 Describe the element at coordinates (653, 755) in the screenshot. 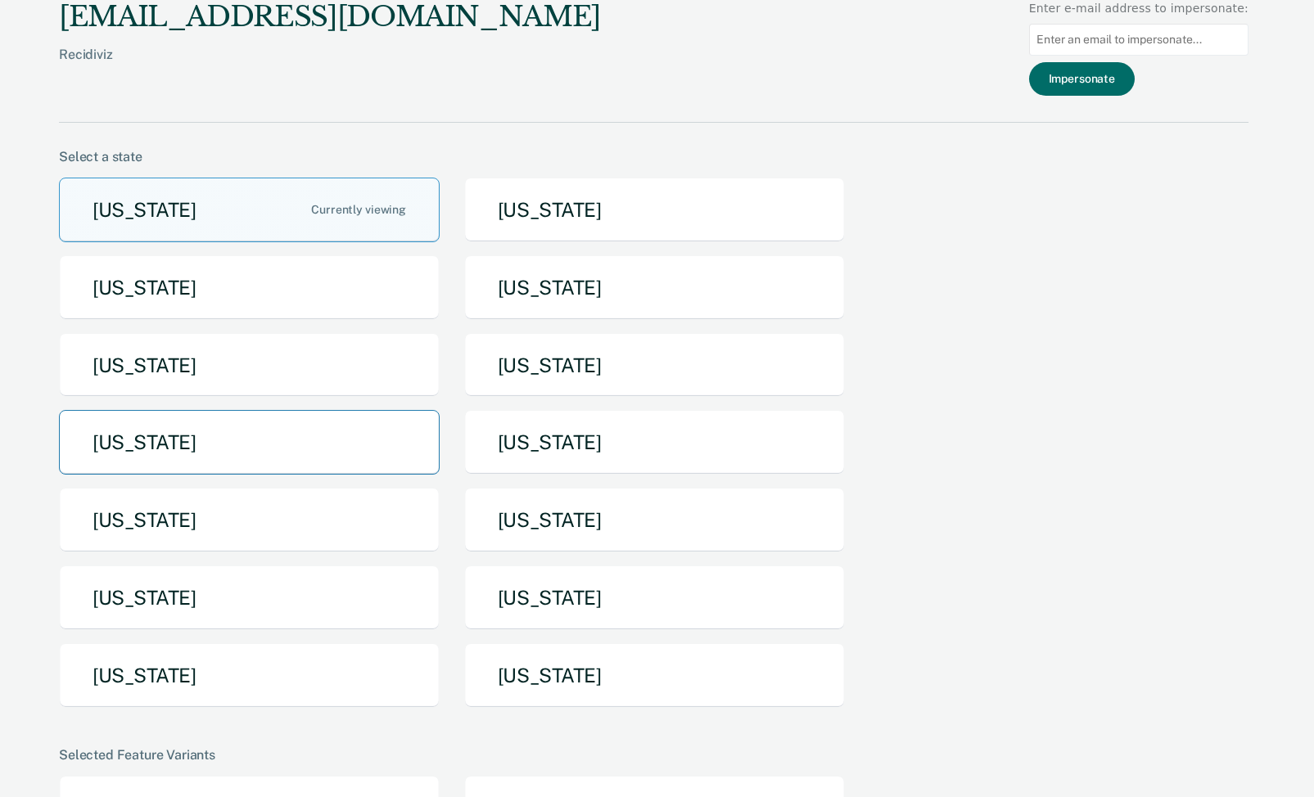

I see `div: Selected Feature Variants` at that location.